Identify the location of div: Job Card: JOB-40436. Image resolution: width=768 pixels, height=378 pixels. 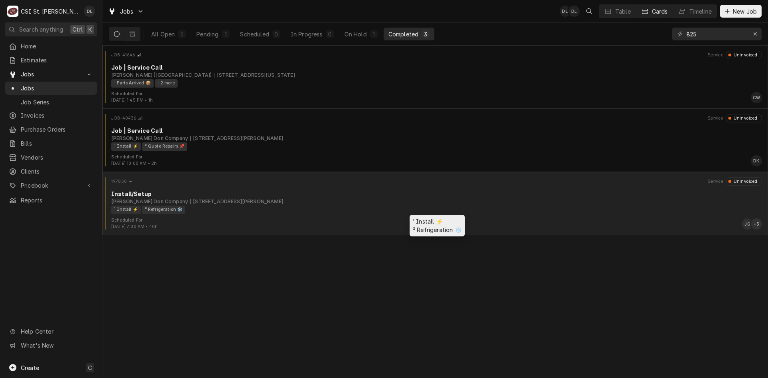
(435, 140).